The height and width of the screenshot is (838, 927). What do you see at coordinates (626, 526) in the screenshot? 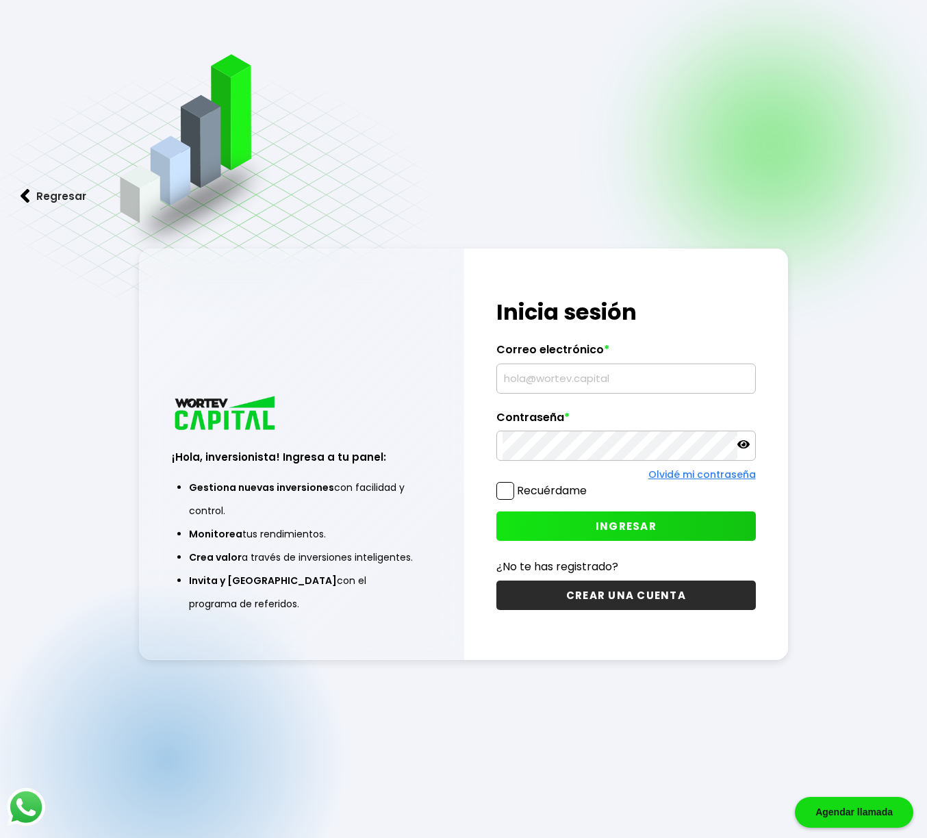
I see `button: INGRESAR` at bounding box center [626, 526].